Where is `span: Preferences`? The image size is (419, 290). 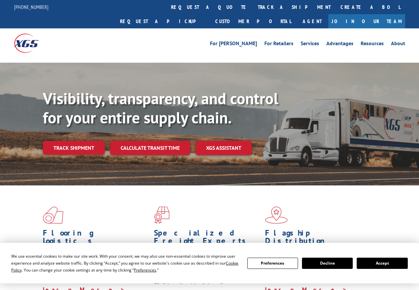
span: Preferences is located at coordinates (145, 270).